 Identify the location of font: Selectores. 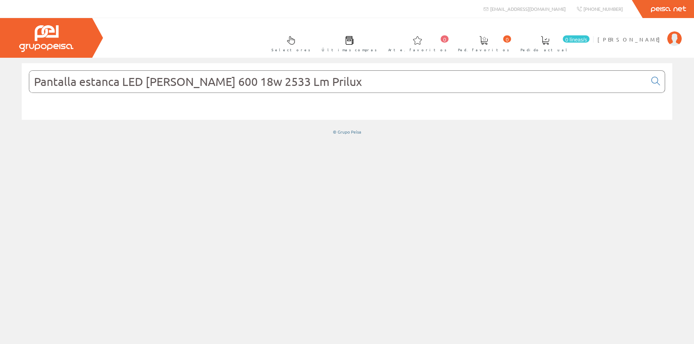
(291, 50).